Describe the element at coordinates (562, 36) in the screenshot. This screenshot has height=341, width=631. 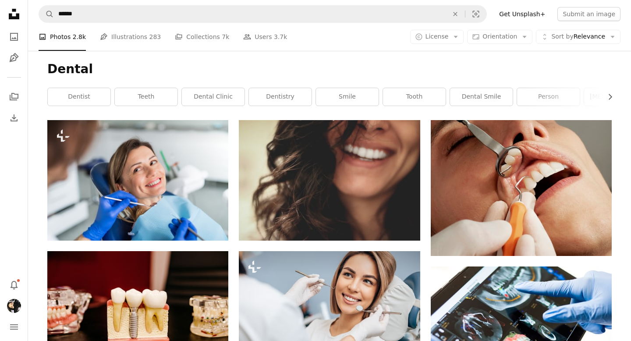
I see `span: Sort by` at that location.